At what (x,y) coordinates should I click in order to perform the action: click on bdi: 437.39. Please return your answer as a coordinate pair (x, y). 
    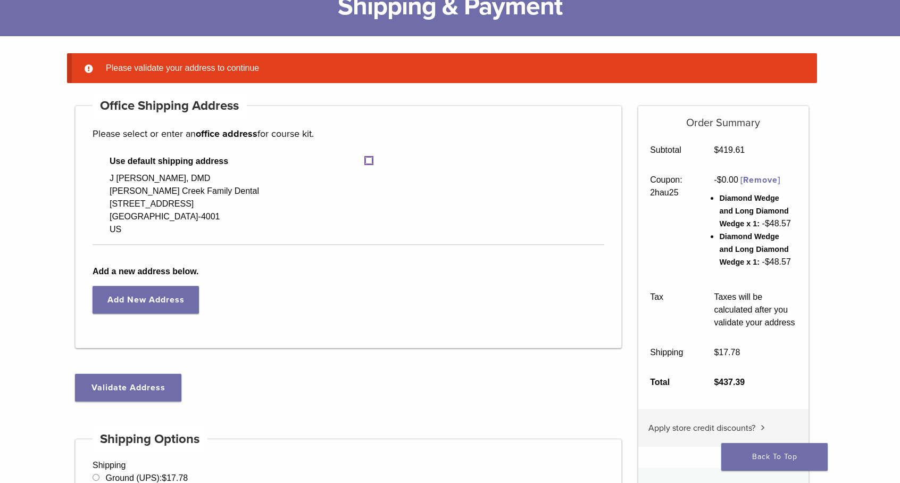
    Looking at the image, I should click on (729, 381).